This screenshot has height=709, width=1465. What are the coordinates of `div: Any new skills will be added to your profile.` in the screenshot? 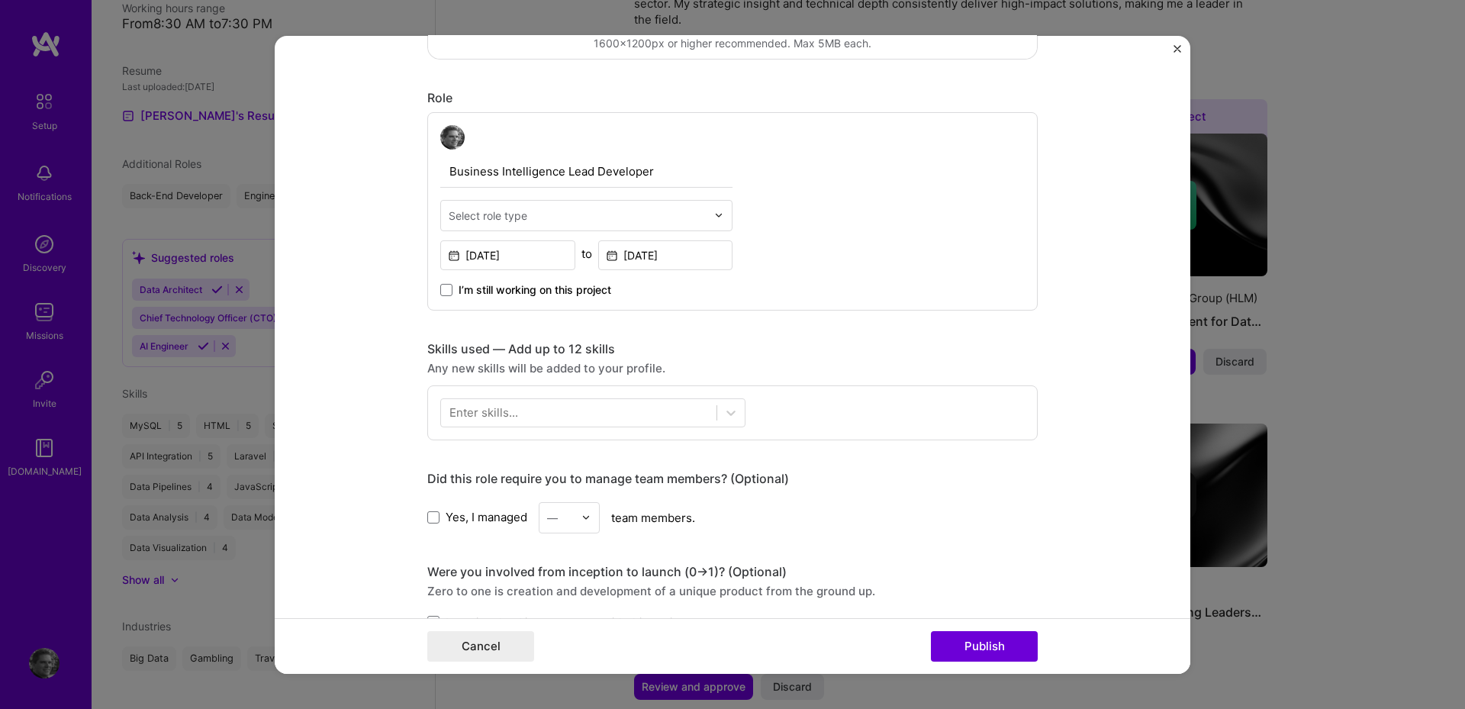 It's located at (732, 367).